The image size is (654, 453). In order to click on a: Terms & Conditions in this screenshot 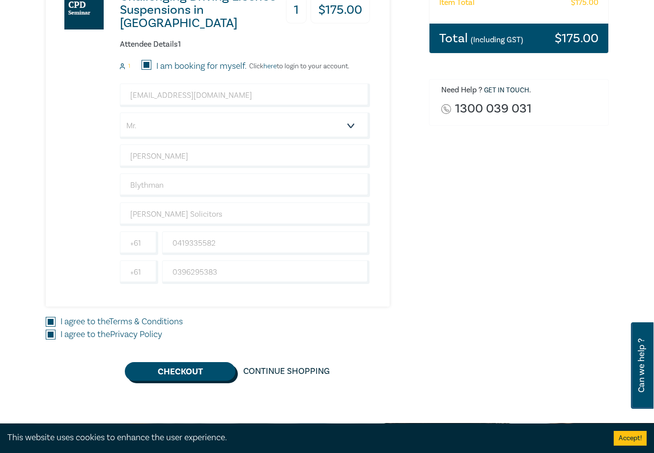, I will do `click(146, 322)`.